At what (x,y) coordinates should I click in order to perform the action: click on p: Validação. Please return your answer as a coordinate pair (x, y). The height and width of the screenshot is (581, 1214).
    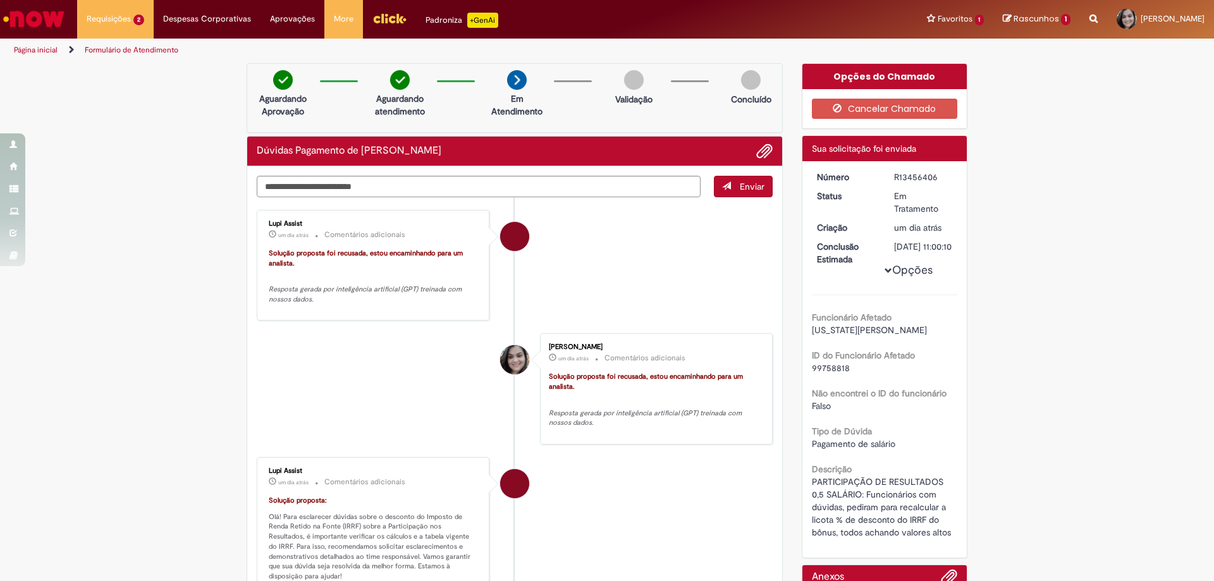
    Looking at the image, I should click on (633, 99).